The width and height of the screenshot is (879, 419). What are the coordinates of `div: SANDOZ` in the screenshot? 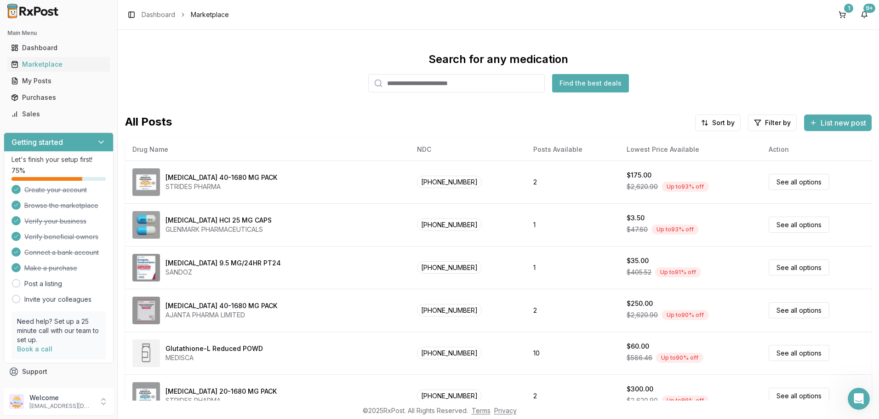 It's located at (223, 272).